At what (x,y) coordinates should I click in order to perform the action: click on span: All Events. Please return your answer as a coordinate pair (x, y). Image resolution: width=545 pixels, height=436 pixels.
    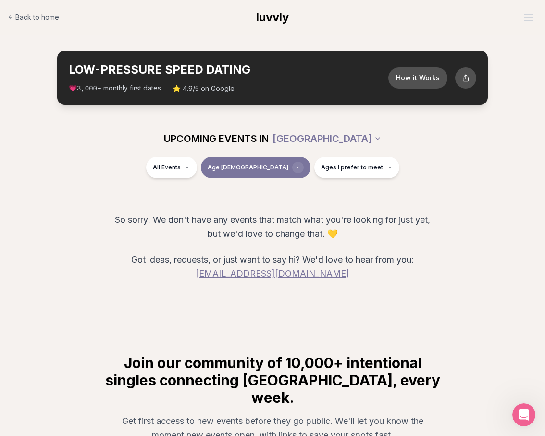
    Looking at the image, I should click on (167, 167).